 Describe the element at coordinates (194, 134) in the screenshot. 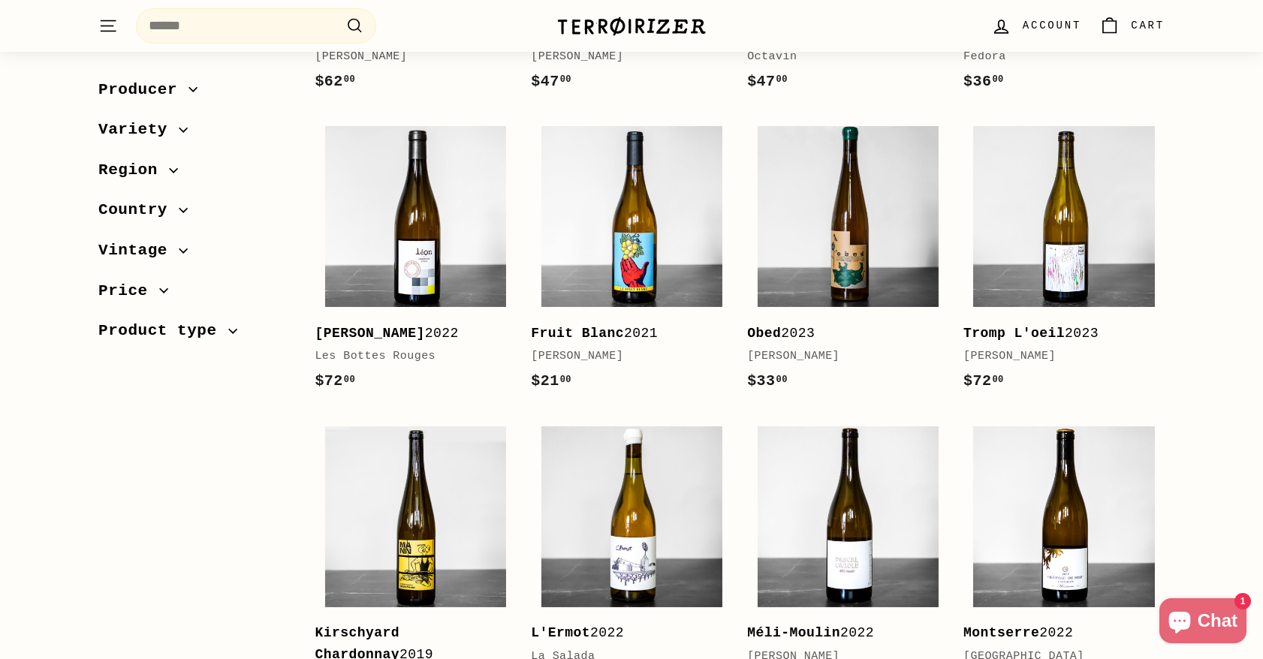

I see `button: Variety` at that location.